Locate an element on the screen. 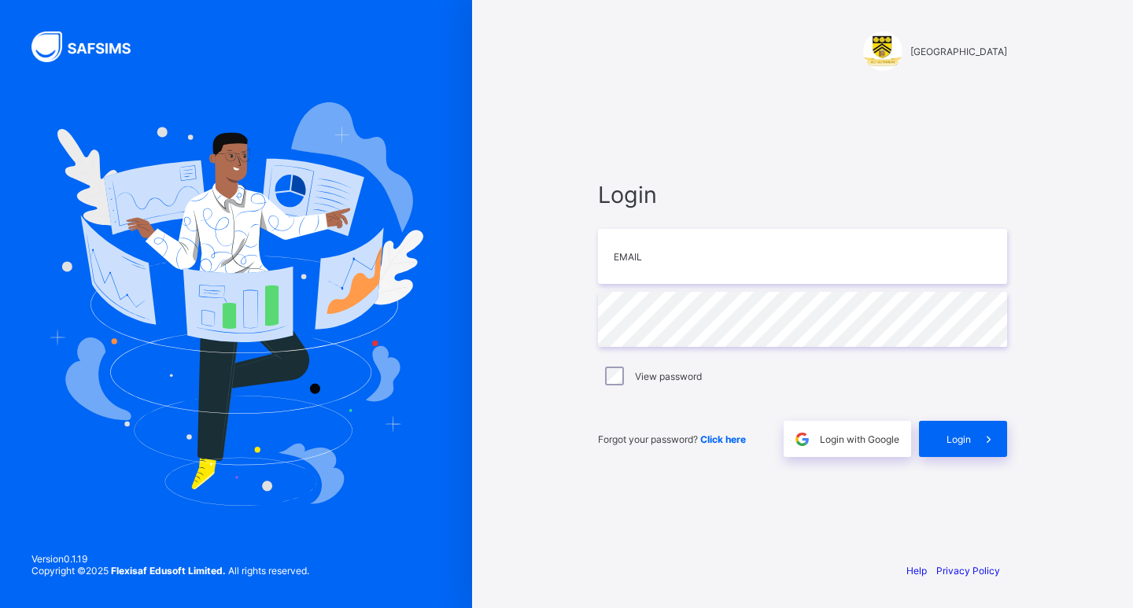 The image size is (1133, 608). span: Forgot your password? is located at coordinates (672, 439).